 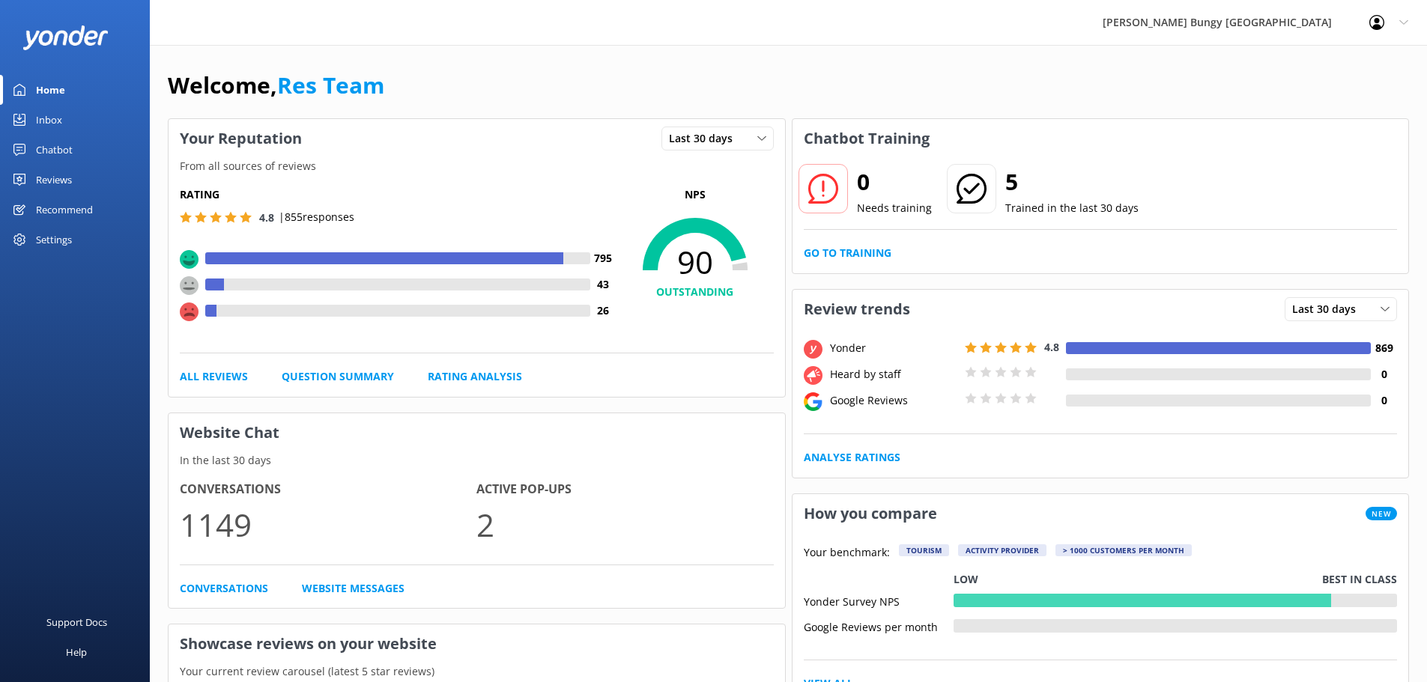 I want to click on div: Chatbot, so click(x=54, y=150).